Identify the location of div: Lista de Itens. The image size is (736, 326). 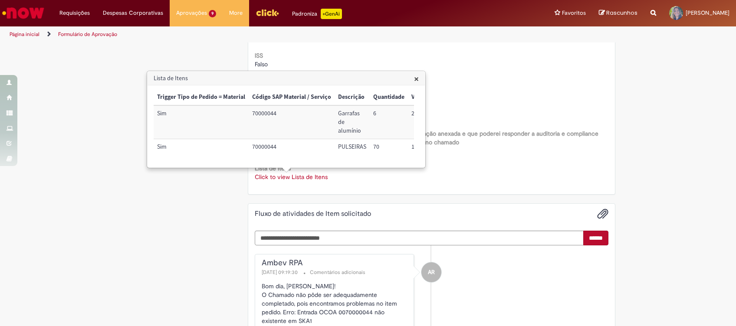
(286, 119).